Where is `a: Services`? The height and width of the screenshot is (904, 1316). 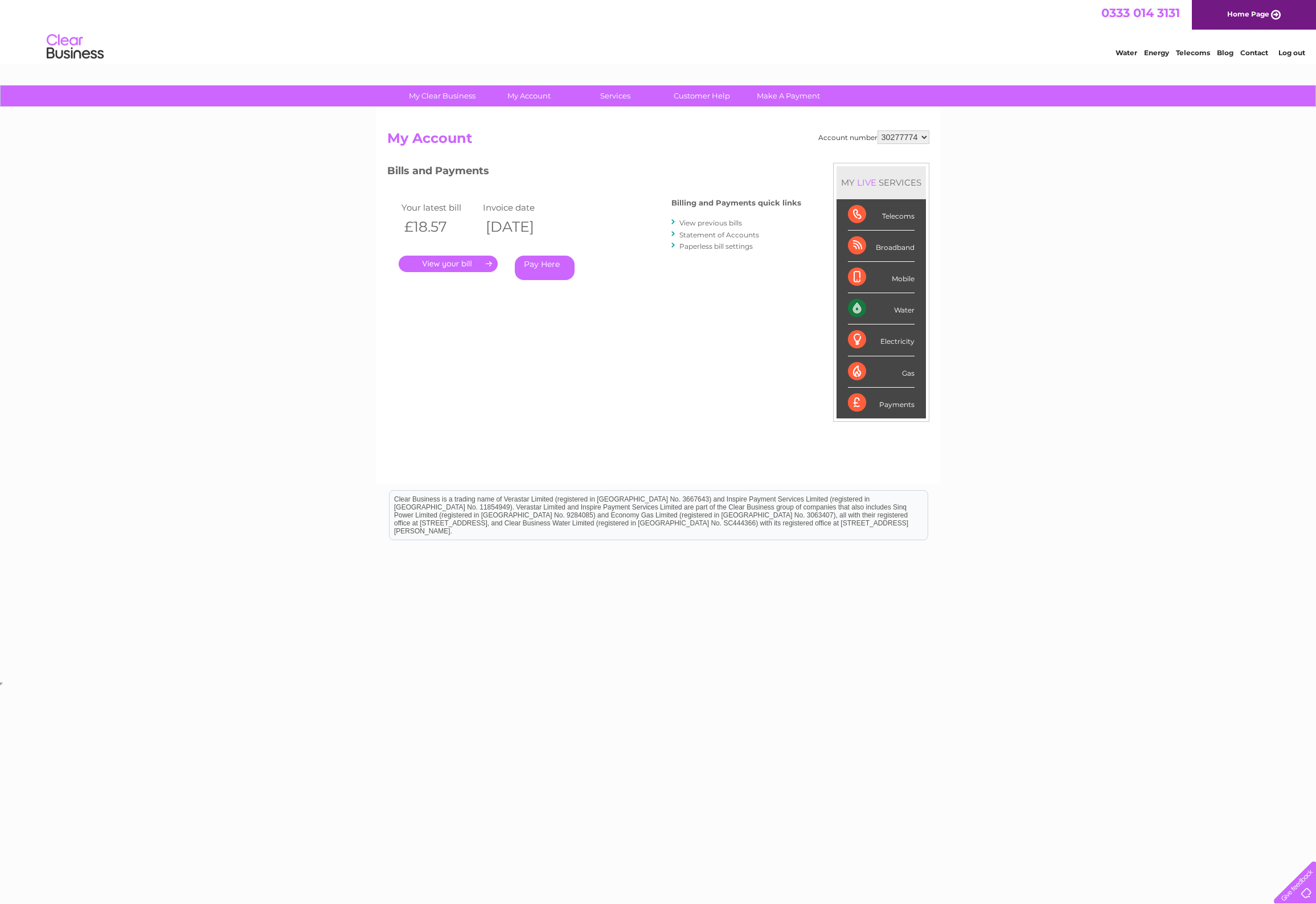 a: Services is located at coordinates (615, 96).